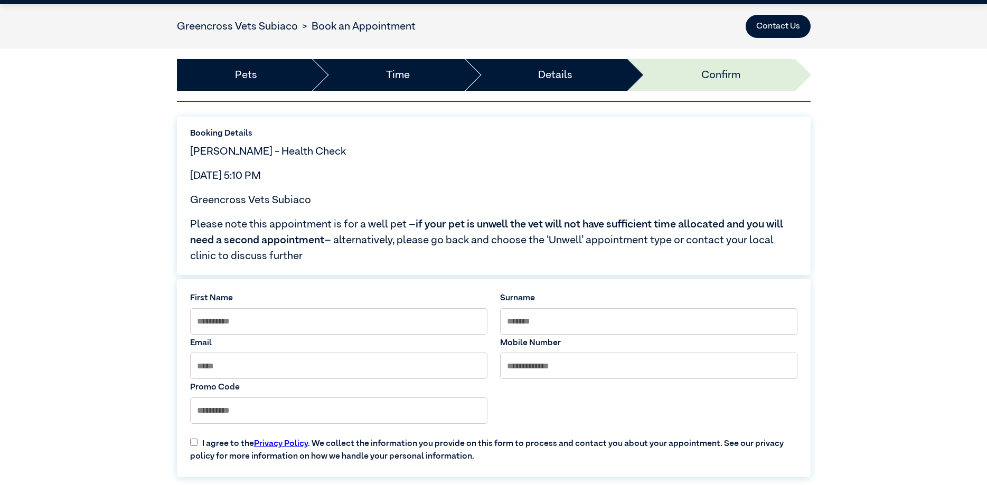 This screenshot has height=485, width=987. I want to click on label: First Name, so click(338, 298).